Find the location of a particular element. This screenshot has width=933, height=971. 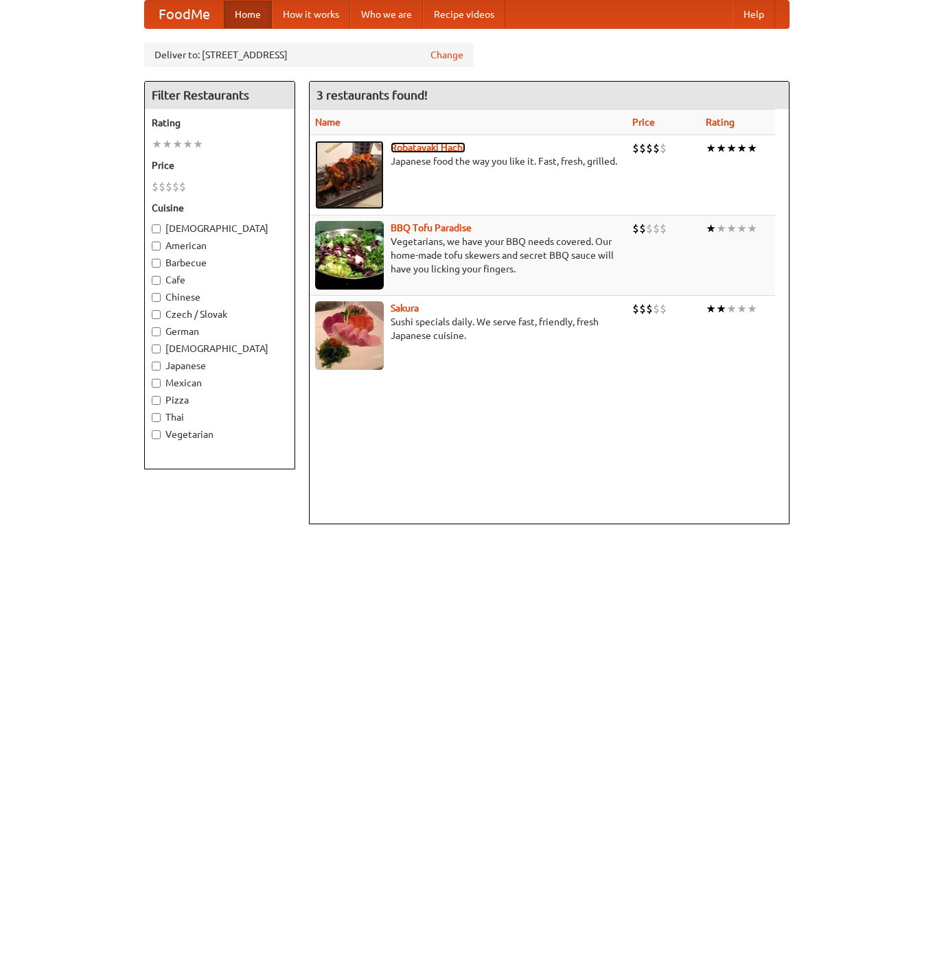

input: Chinese is located at coordinates (156, 297).